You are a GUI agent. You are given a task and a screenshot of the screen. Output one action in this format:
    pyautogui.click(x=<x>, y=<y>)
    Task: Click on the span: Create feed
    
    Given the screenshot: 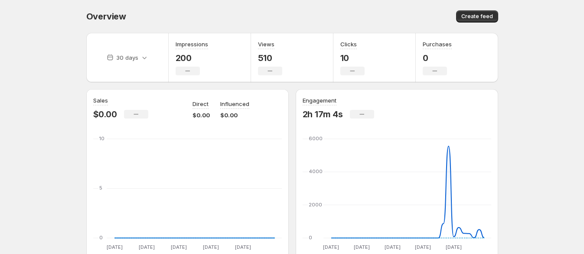 What is the action you would take?
    pyautogui.click(x=477, y=16)
    